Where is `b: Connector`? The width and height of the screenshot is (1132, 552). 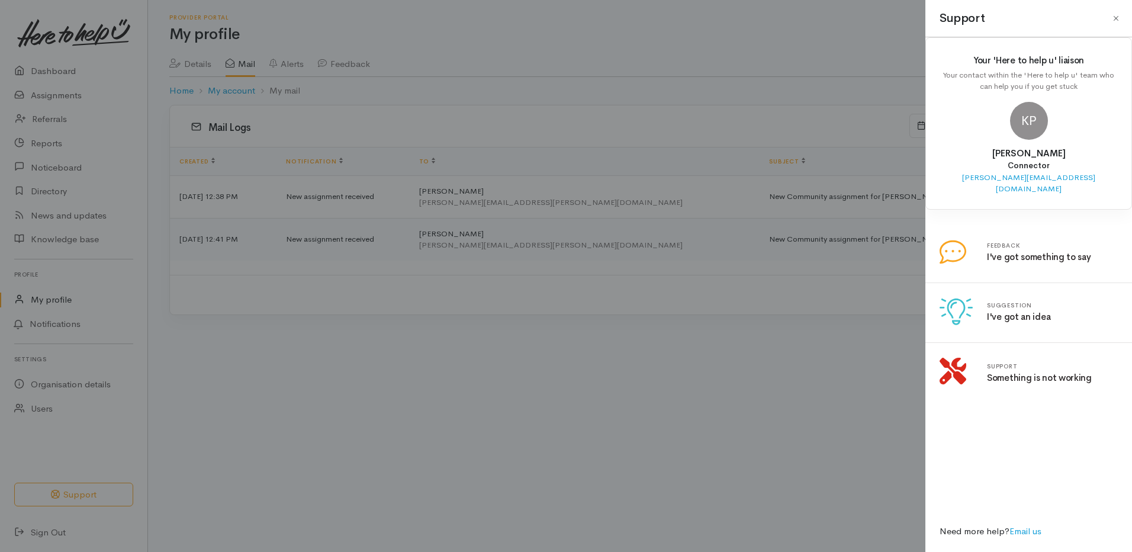
b: Connector is located at coordinates (1028, 165).